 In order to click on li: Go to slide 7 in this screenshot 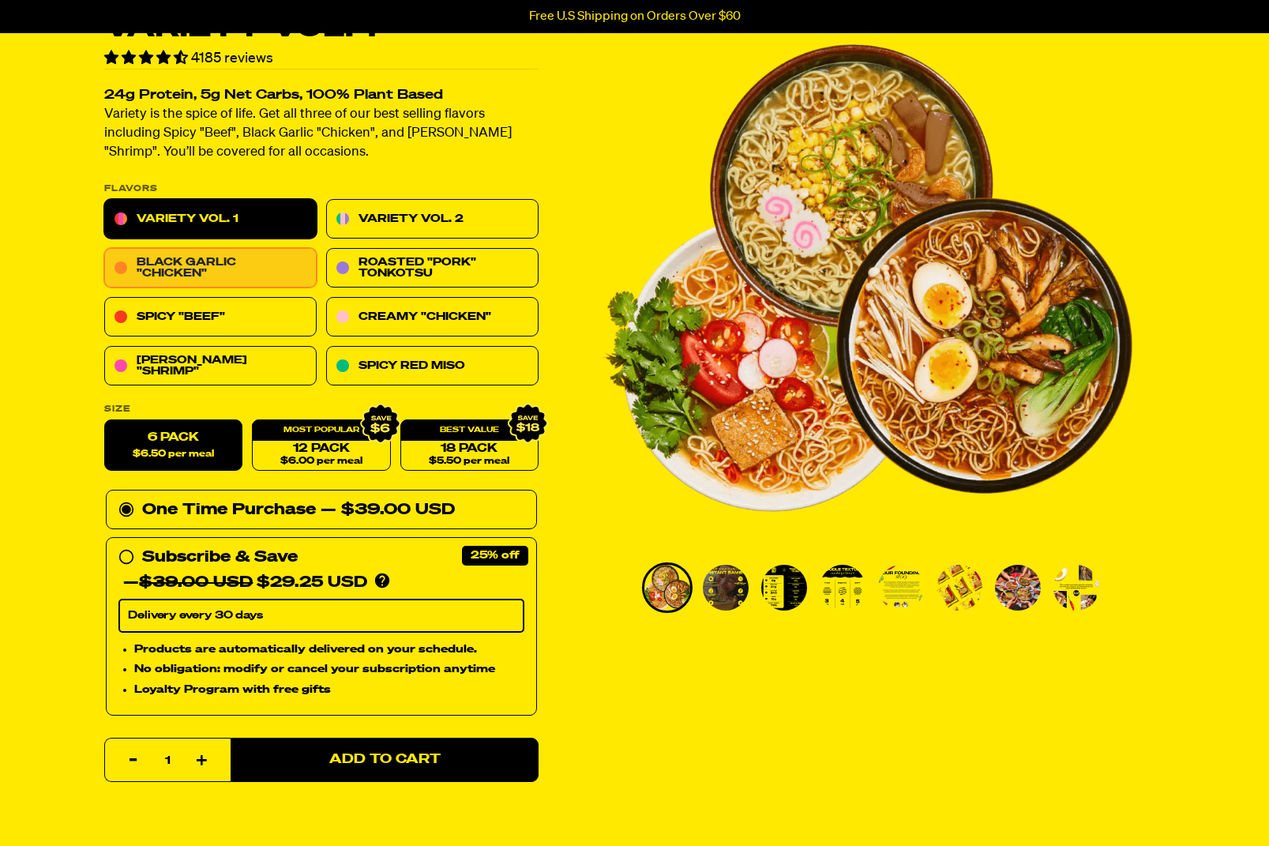, I will do `click(1018, 588)`.